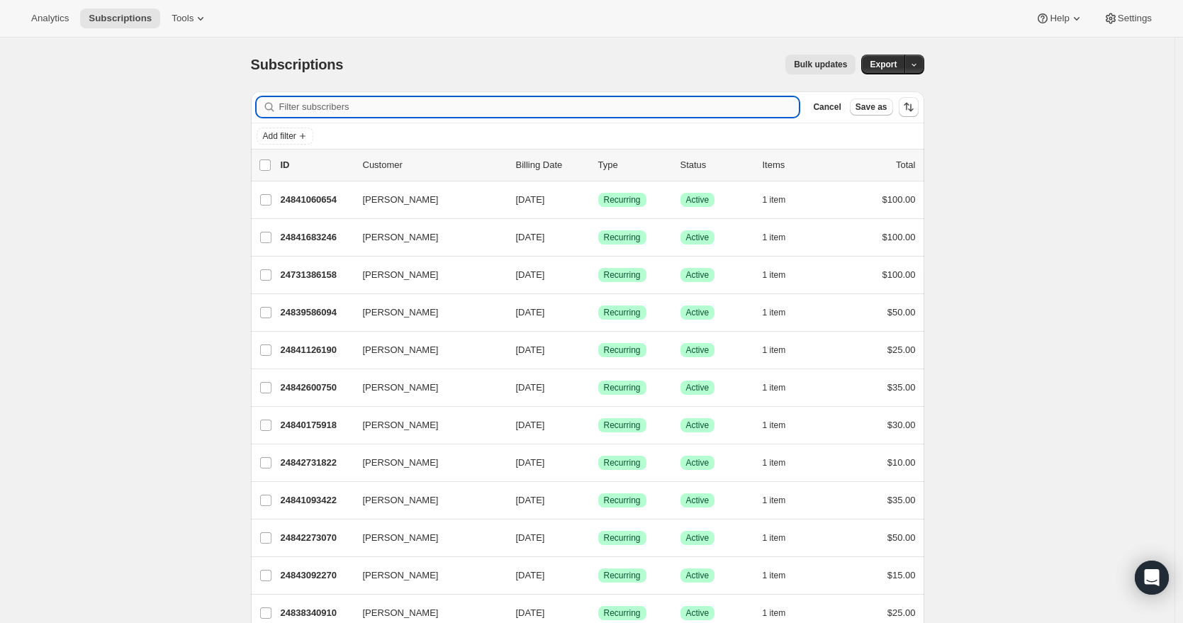  What do you see at coordinates (316, 613) in the screenshot?
I see `p: 24838340910` at bounding box center [316, 613].